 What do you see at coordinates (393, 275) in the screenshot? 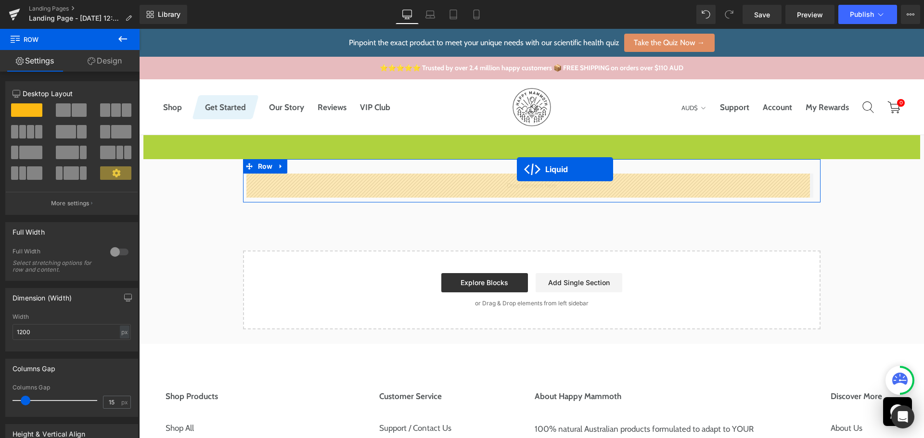
I see `p: or Drag & Drop elements from left sidebar` at bounding box center [393, 275].